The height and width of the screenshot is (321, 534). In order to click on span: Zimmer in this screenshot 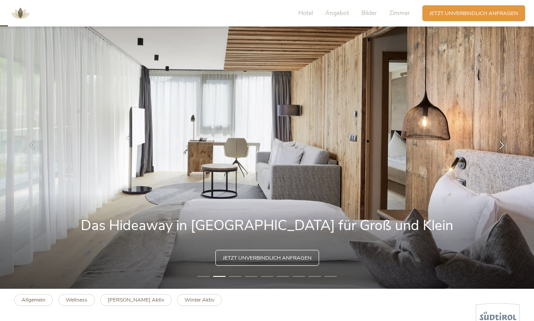, I will do `click(399, 13)`.